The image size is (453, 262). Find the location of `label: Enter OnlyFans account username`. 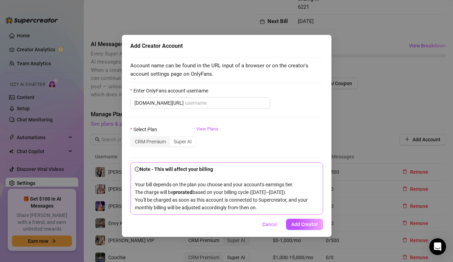

label: Enter OnlyFans account username is located at coordinates (172, 91).